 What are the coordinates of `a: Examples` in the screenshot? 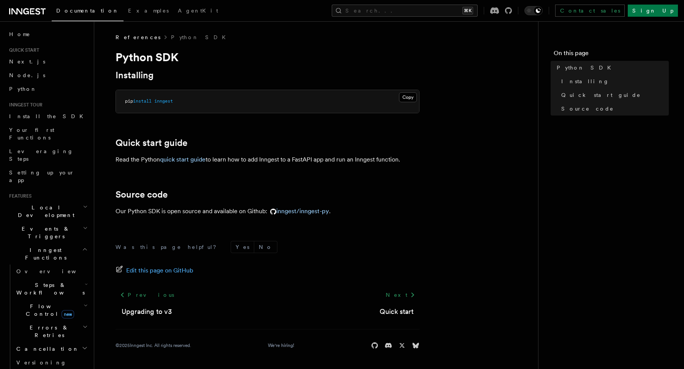 It's located at (148, 11).